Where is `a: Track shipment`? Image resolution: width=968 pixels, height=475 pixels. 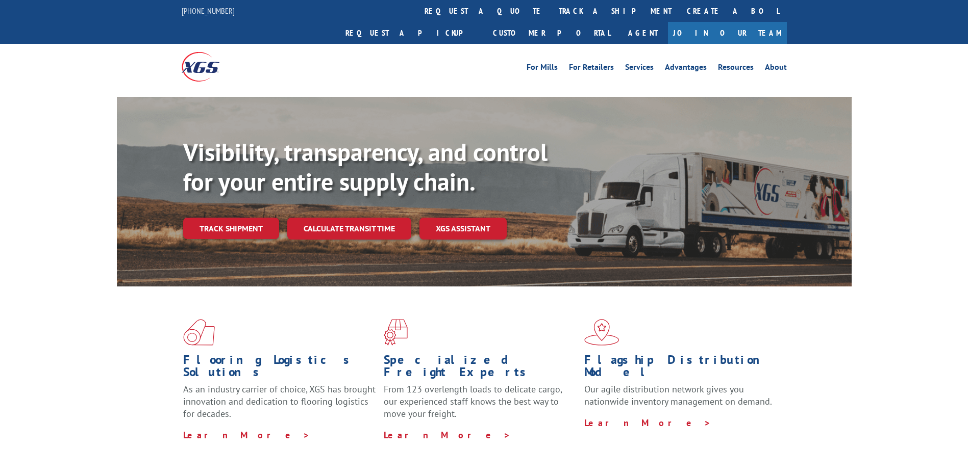 a: Track shipment is located at coordinates (231, 229).